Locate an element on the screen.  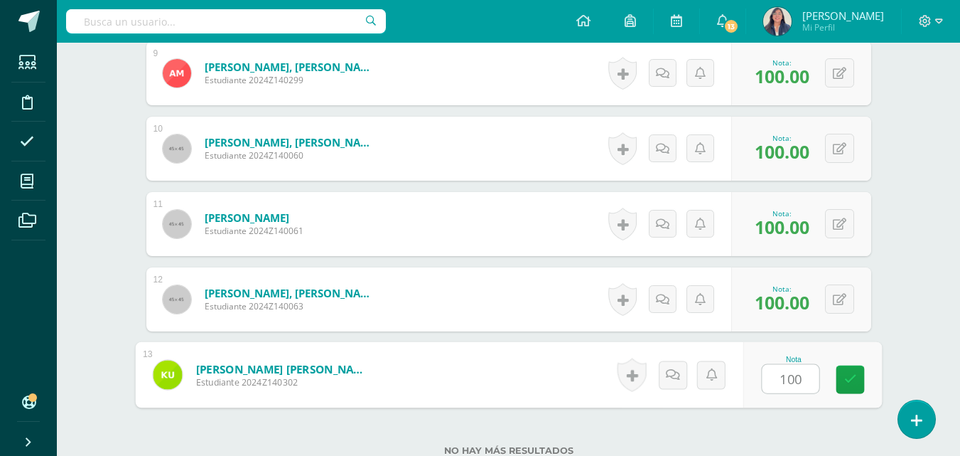
span: 13 is located at coordinates (731, 26).